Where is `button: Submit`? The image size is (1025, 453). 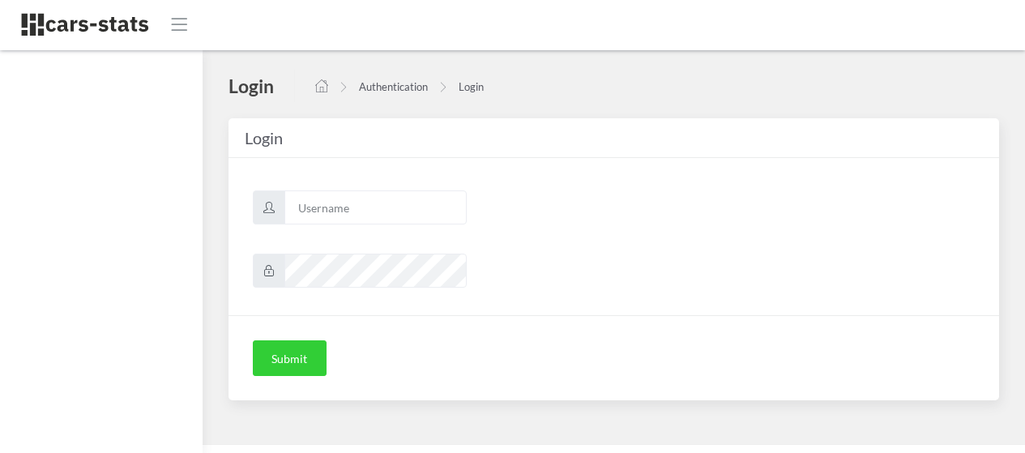 button: Submit is located at coordinates (289, 358).